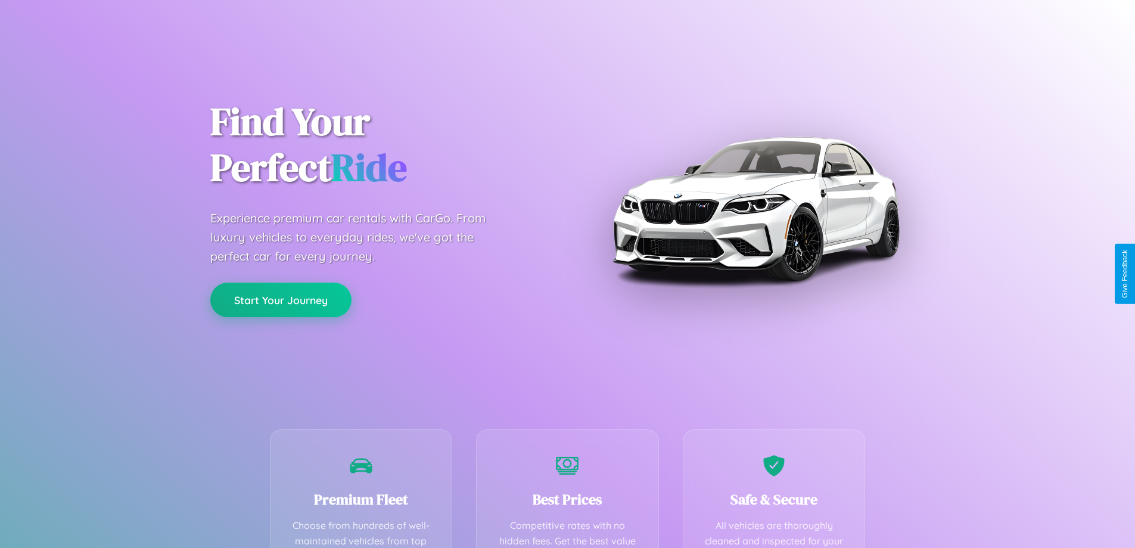 The height and width of the screenshot is (548, 1135). What do you see at coordinates (369, 167) in the screenshot?
I see `span: Ride` at bounding box center [369, 167].